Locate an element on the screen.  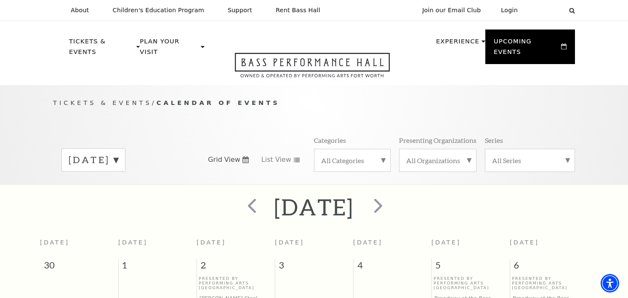
label: All Series is located at coordinates (530, 160).